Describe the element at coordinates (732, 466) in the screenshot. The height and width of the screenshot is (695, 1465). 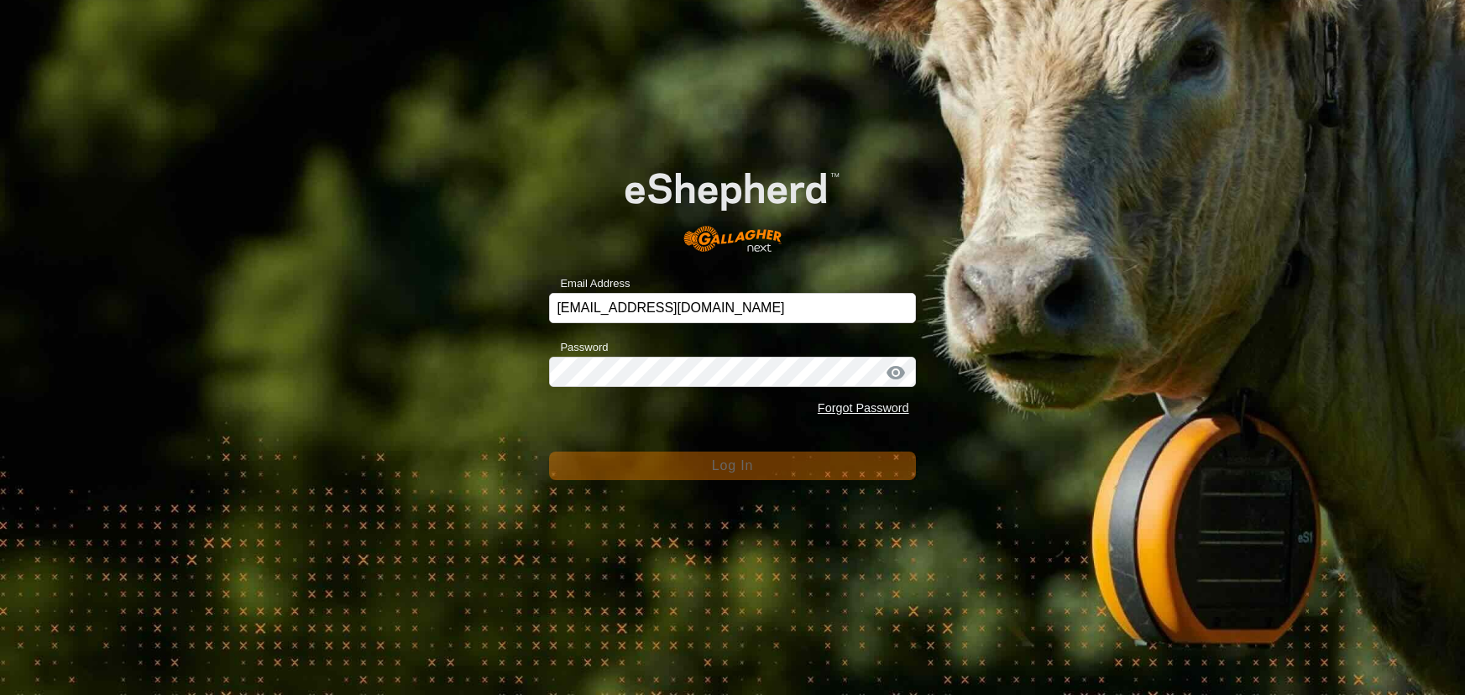
I see `button: Log In` at that location.